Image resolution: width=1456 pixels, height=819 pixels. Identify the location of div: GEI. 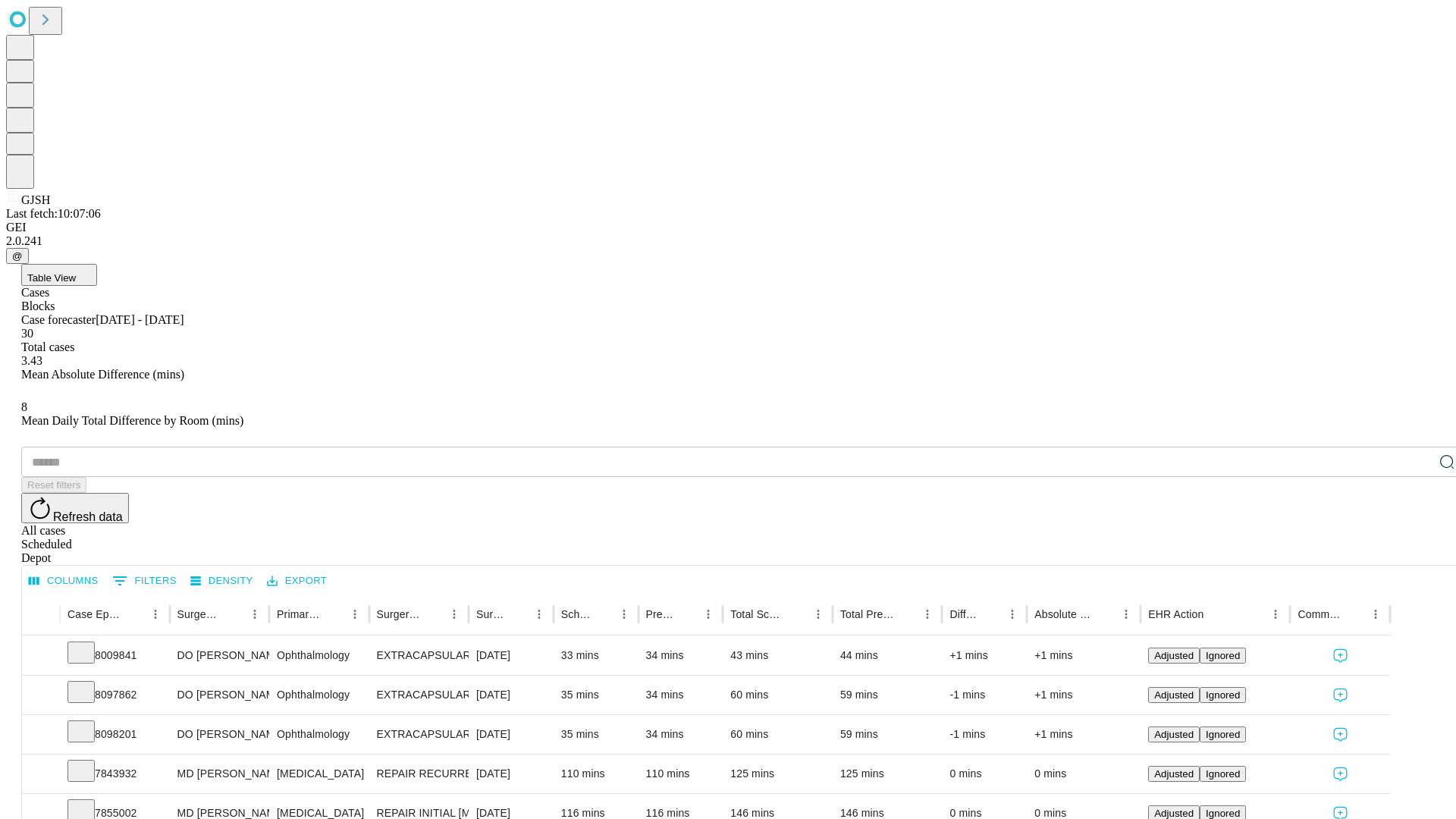
(728, 228).